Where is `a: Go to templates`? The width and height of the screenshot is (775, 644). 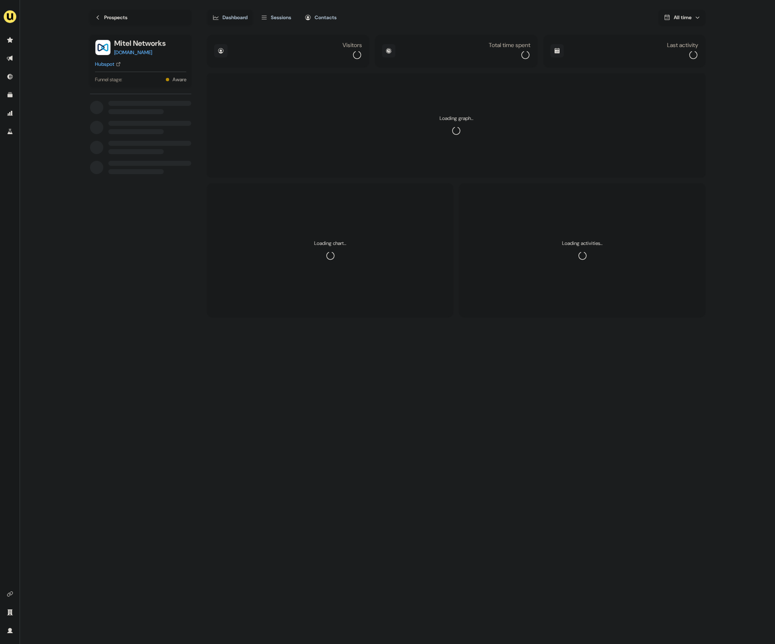
a: Go to templates is located at coordinates (10, 95).